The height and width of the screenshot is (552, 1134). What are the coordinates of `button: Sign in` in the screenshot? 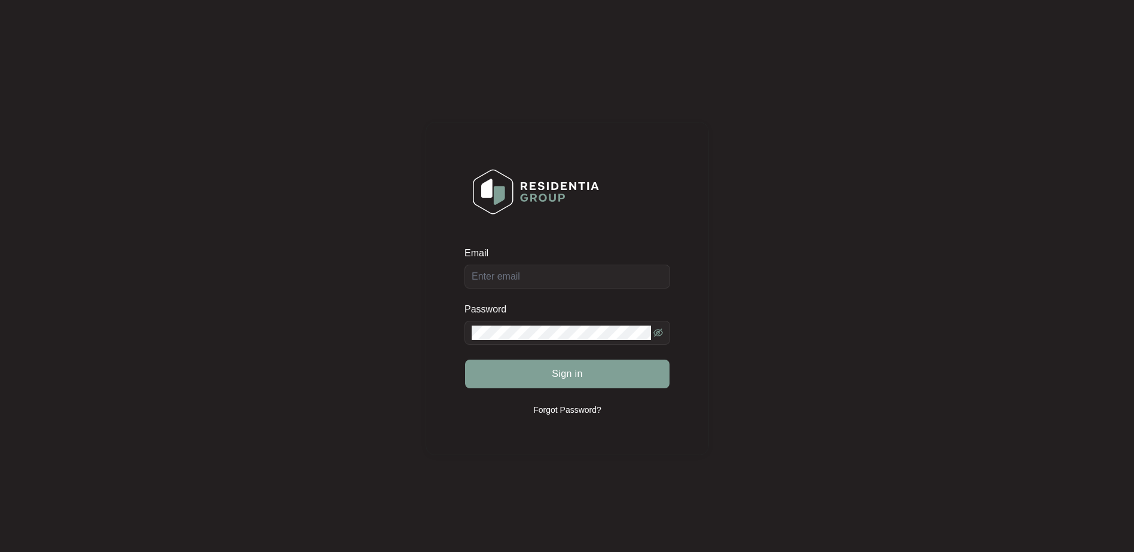 It's located at (567, 374).